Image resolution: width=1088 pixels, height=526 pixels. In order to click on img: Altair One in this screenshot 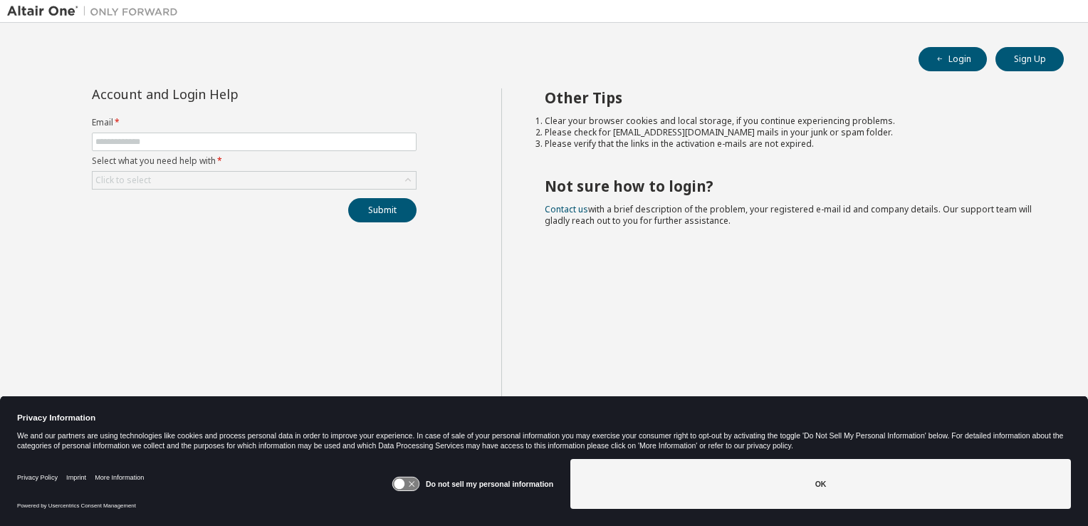, I will do `click(96, 11)`.